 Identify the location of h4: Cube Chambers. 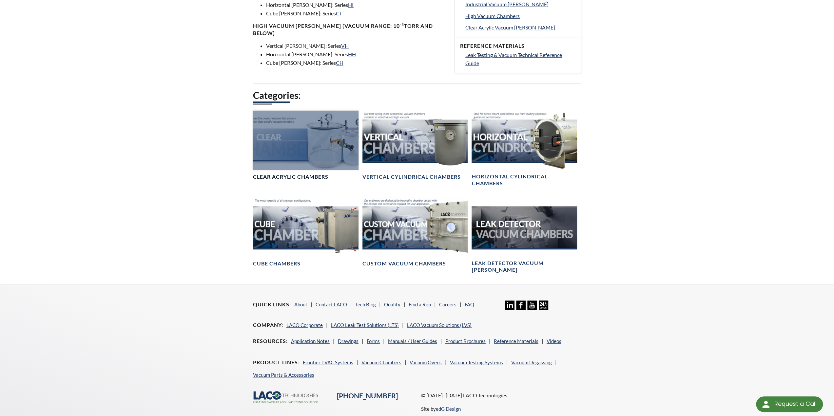
(277, 264).